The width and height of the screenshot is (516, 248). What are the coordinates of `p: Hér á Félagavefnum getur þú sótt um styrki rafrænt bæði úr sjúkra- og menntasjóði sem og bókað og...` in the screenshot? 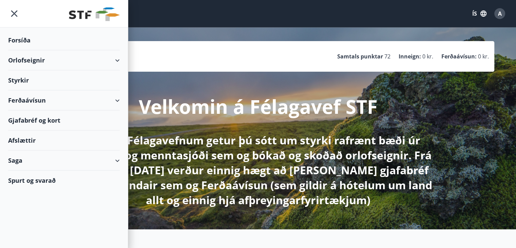 It's located at (258, 170).